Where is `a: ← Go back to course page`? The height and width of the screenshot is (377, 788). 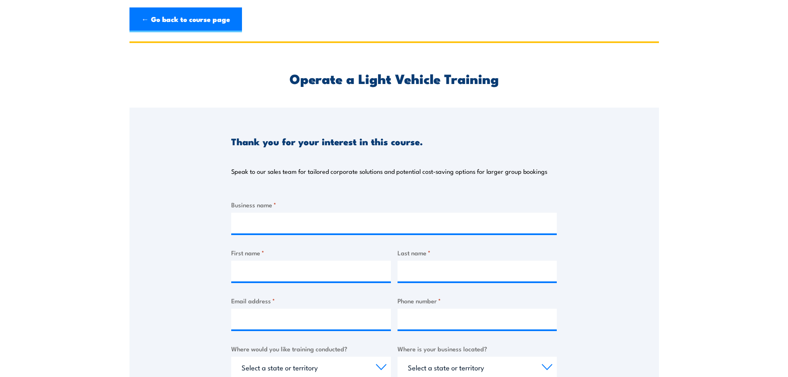 a: ← Go back to course page is located at coordinates (186, 20).